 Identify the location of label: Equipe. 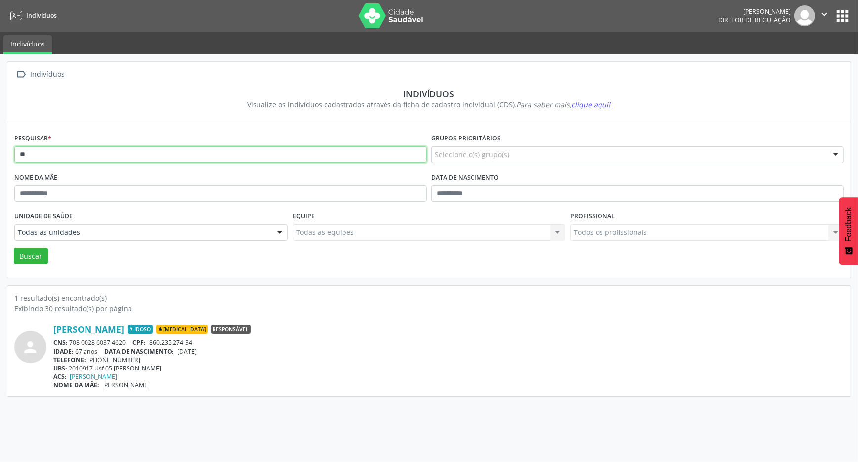
(303, 216).